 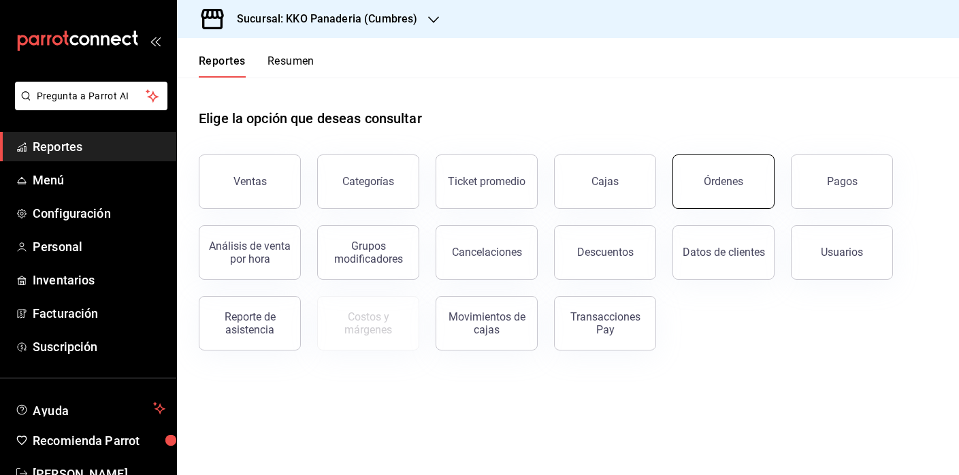 I want to click on span: Configuración, so click(x=99, y=213).